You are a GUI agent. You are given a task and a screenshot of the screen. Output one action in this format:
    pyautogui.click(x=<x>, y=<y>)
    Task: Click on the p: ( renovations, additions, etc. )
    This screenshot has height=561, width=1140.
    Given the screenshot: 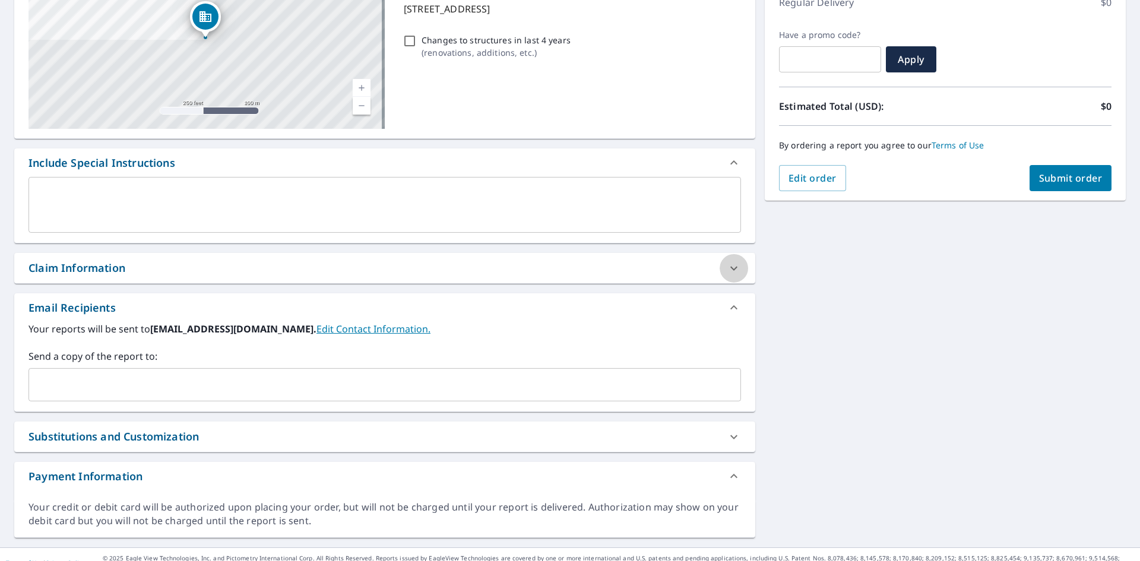 What is the action you would take?
    pyautogui.click(x=496, y=52)
    